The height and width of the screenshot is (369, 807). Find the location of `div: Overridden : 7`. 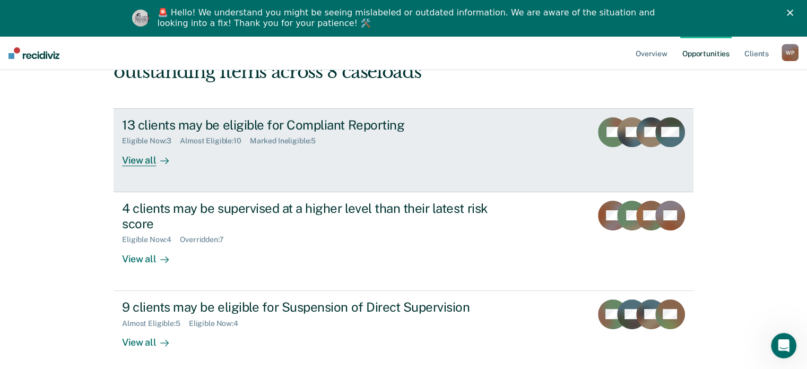

div: Overridden : 7 is located at coordinates (206, 239).